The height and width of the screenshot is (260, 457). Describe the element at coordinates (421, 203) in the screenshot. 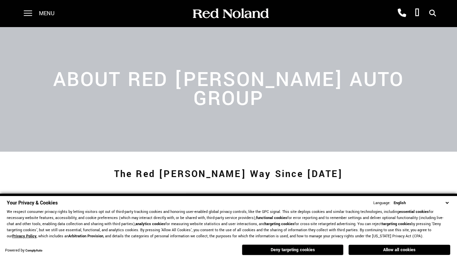

I see `select: Language Select` at that location.